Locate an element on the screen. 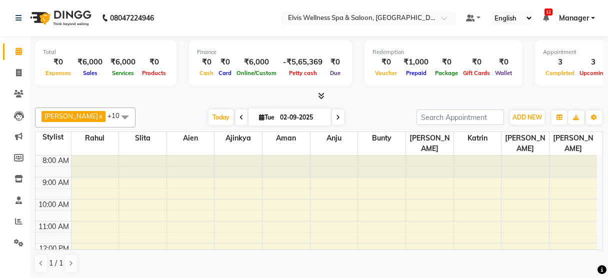 The image size is (608, 278). span: Expenses is located at coordinates (58, 73).